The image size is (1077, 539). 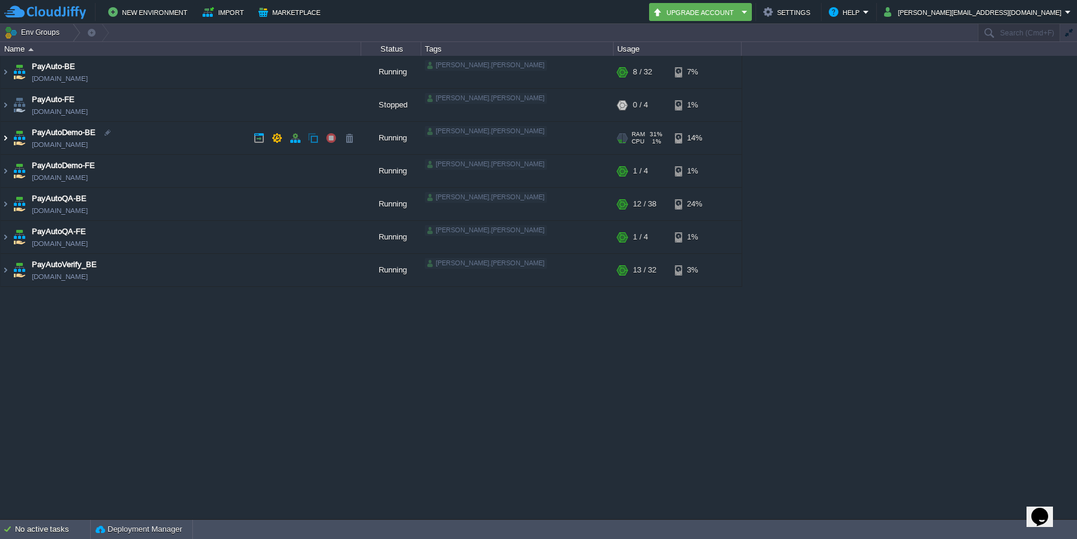 What do you see at coordinates (59, 199) in the screenshot?
I see `a: PayAutoQA-BE` at bounding box center [59, 199].